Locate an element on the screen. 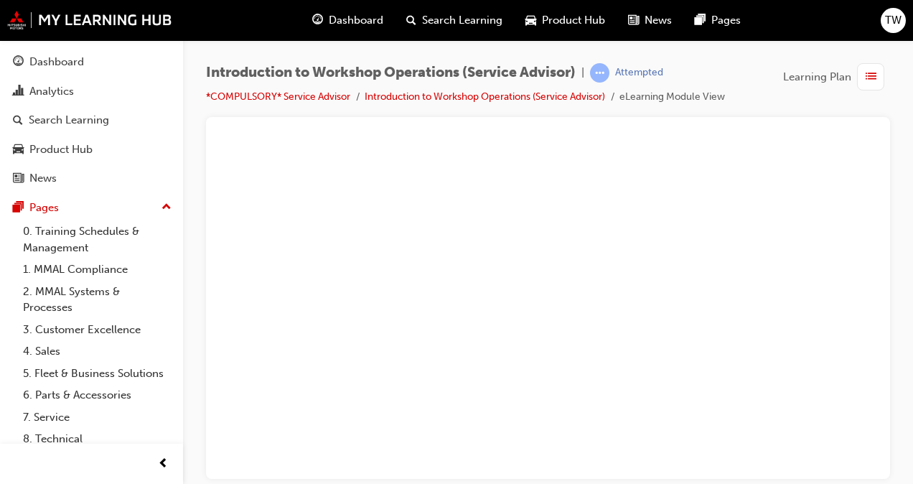 The height and width of the screenshot is (484, 913). a: News is located at coordinates (91, 178).